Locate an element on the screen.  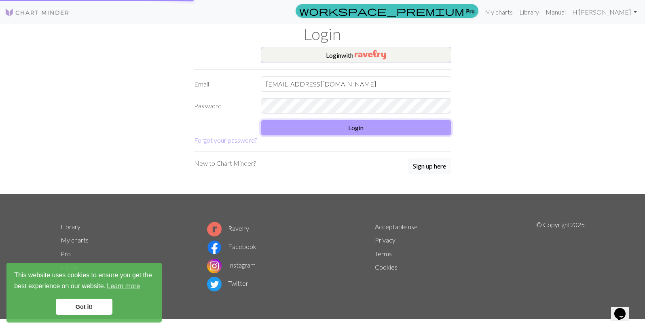
a: Cookies is located at coordinates (386, 267).